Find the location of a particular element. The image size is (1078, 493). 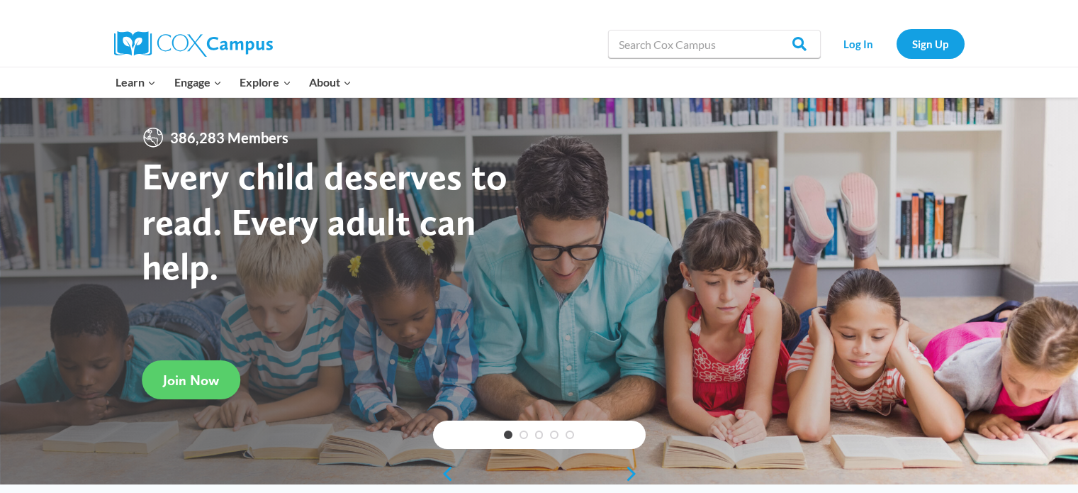

span: About is located at coordinates (330, 82).